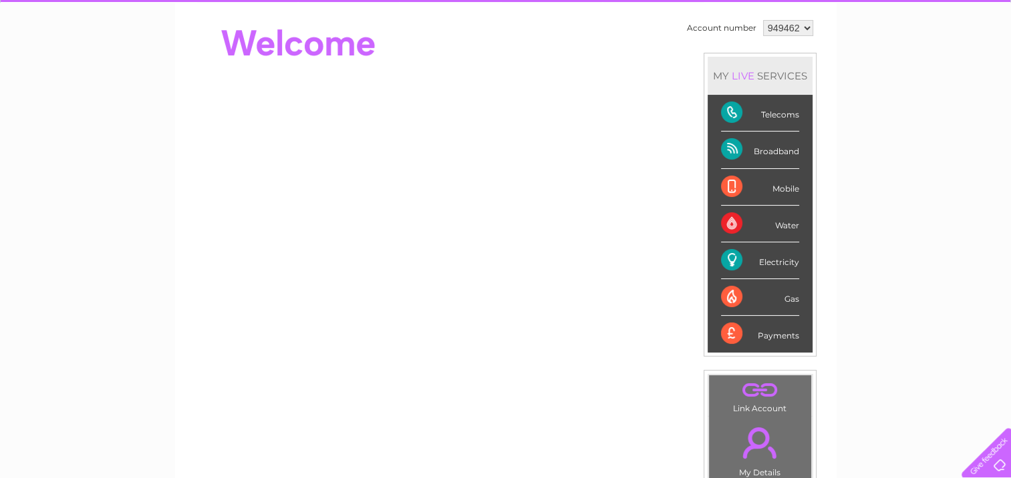 This screenshot has width=1011, height=478. Describe the element at coordinates (982, 61) in the screenshot. I see `a: Log out` at that location.